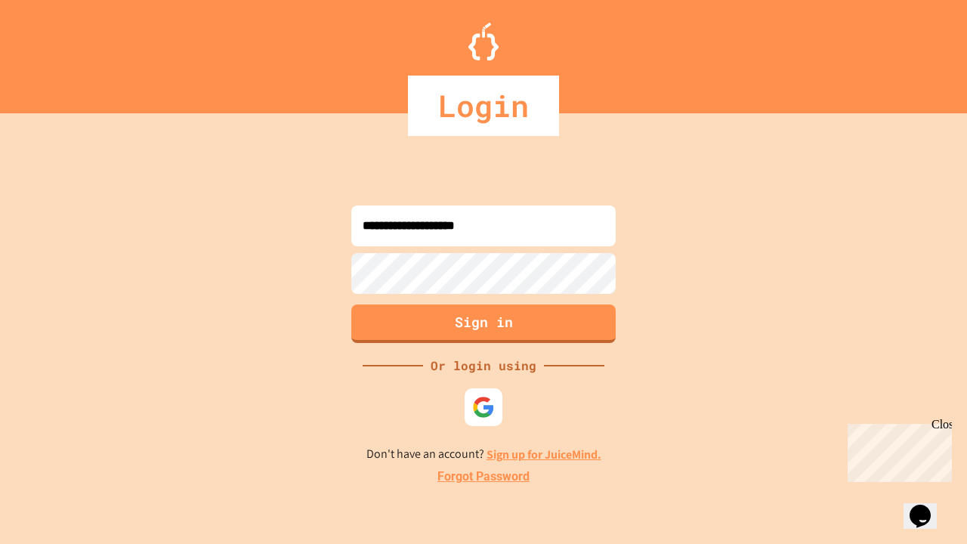 Image resolution: width=967 pixels, height=544 pixels. What do you see at coordinates (483, 323) in the screenshot?
I see `button: Sign in` at bounding box center [483, 323].